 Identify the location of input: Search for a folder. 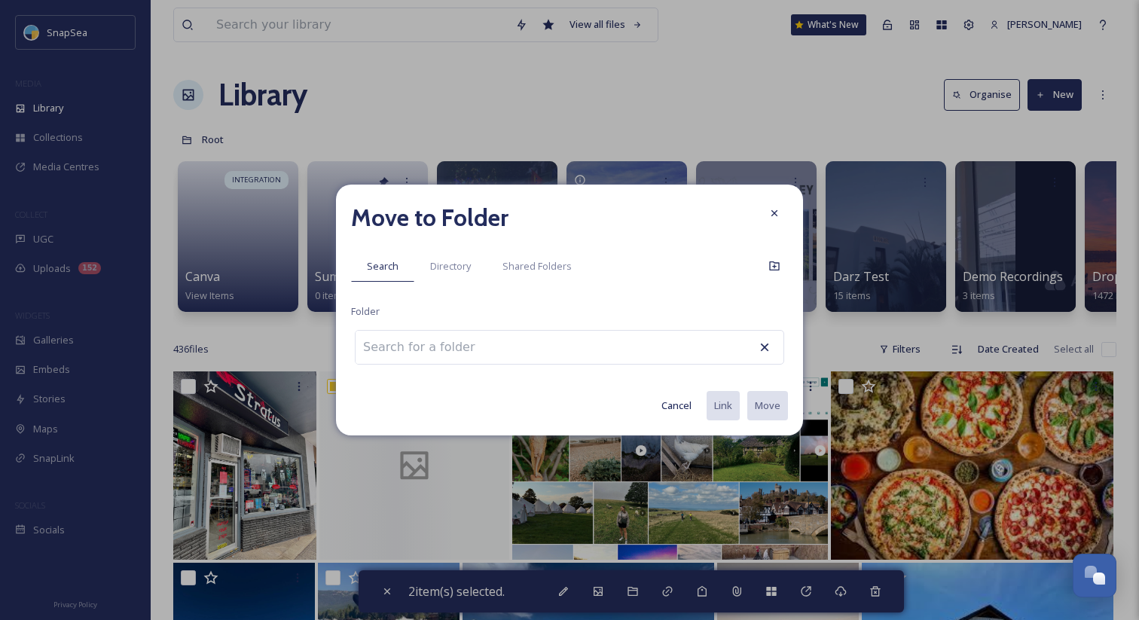
(439, 347).